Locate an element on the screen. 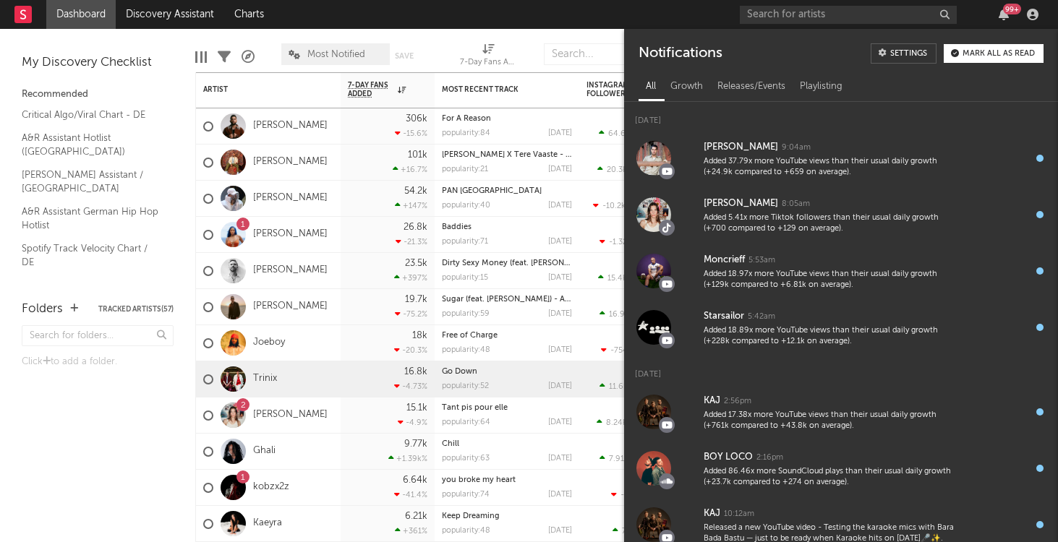 The width and height of the screenshot is (1058, 542). div: A&R Pipeline is located at coordinates (248, 57).